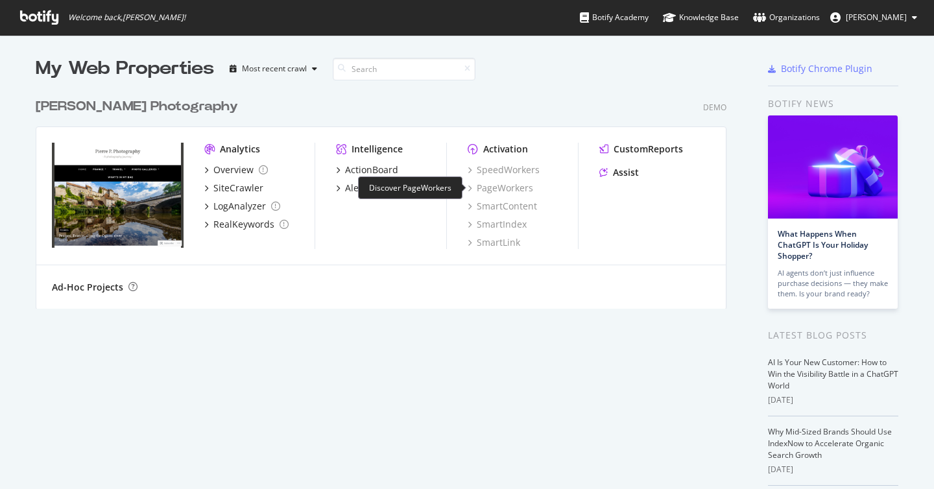 The width and height of the screenshot is (934, 489). I want to click on a: SpeedWorkers, so click(503, 170).